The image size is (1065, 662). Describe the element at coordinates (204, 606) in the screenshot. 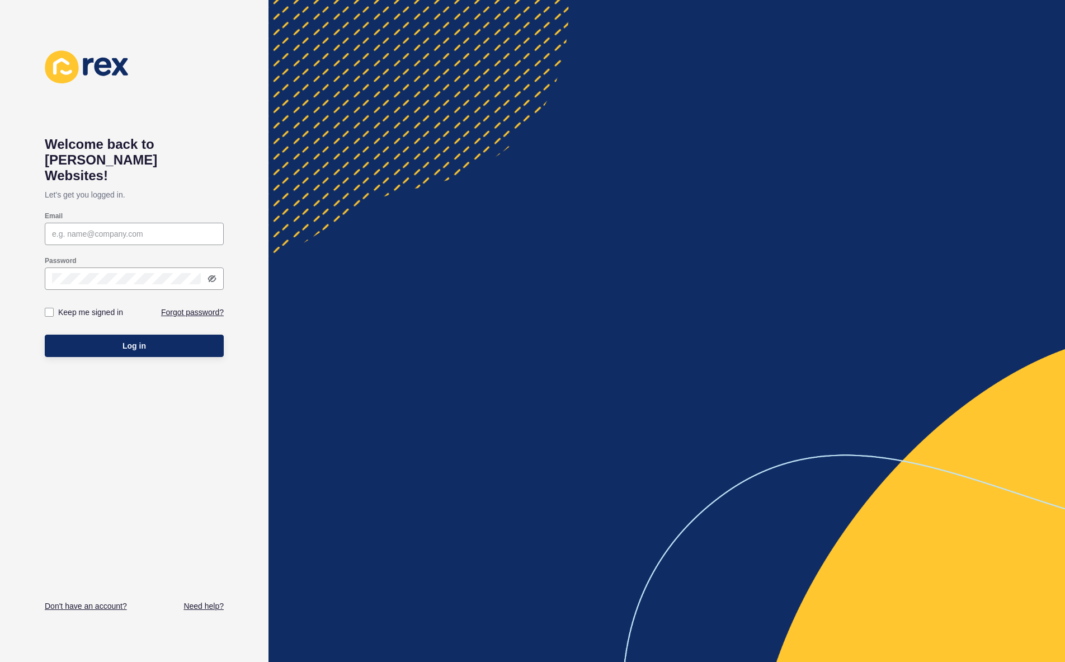

I see `a: Need help?` at that location.